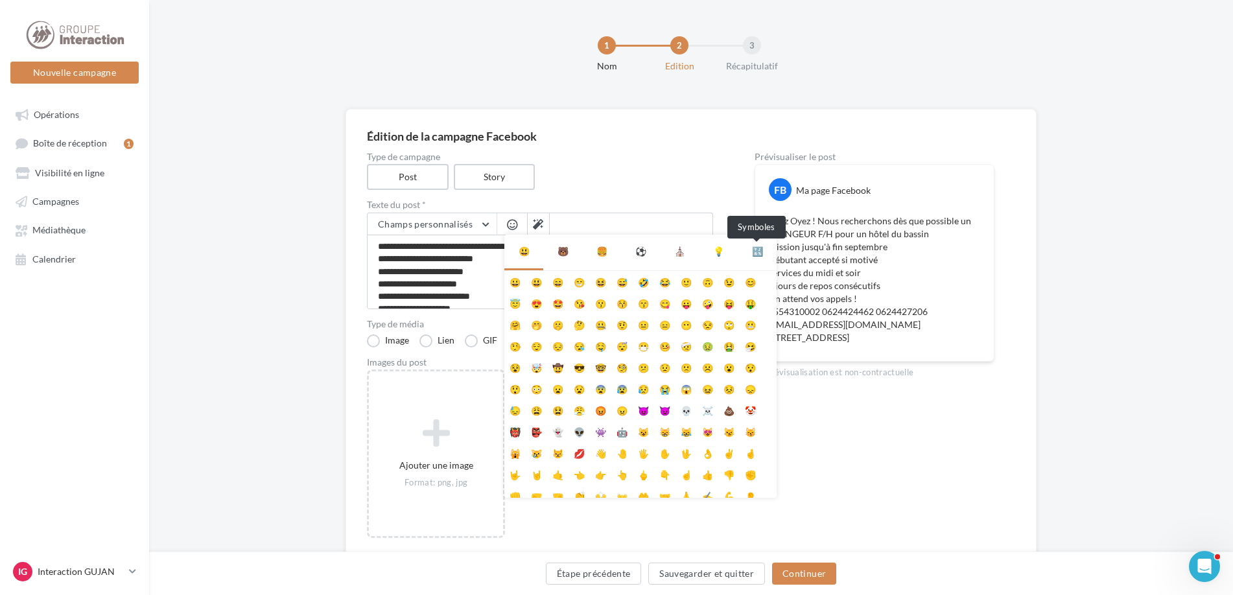 This screenshot has height=595, width=1233. Describe the element at coordinates (679, 45) in the screenshot. I see `div: 2` at that location.